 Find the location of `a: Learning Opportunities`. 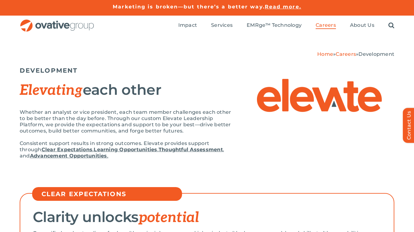

a: Learning Opportunities is located at coordinates (125, 150).